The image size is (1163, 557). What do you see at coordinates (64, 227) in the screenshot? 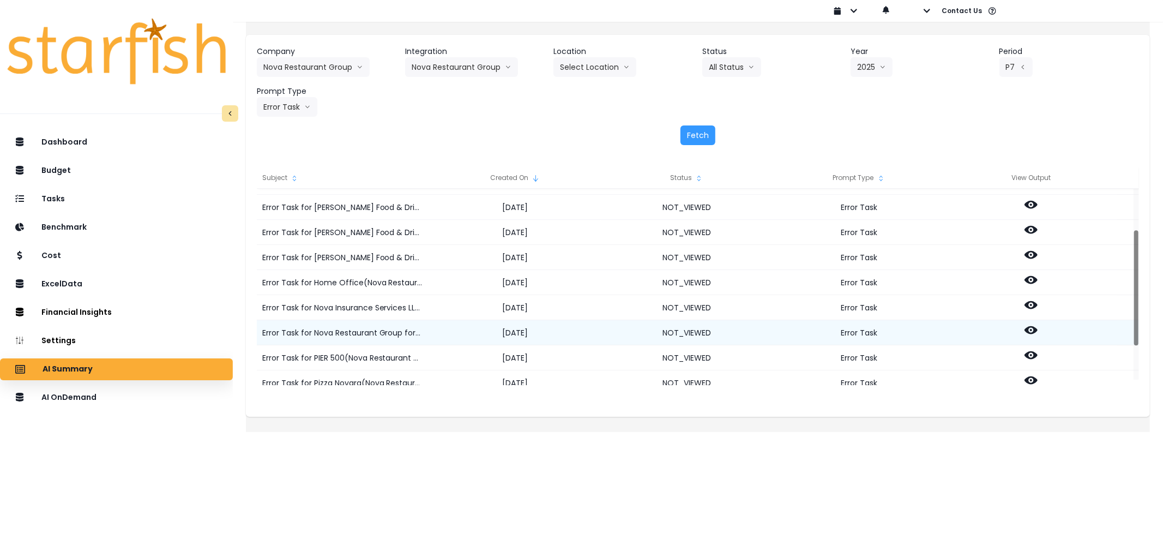
I see `p: Benchmark` at bounding box center [64, 227].